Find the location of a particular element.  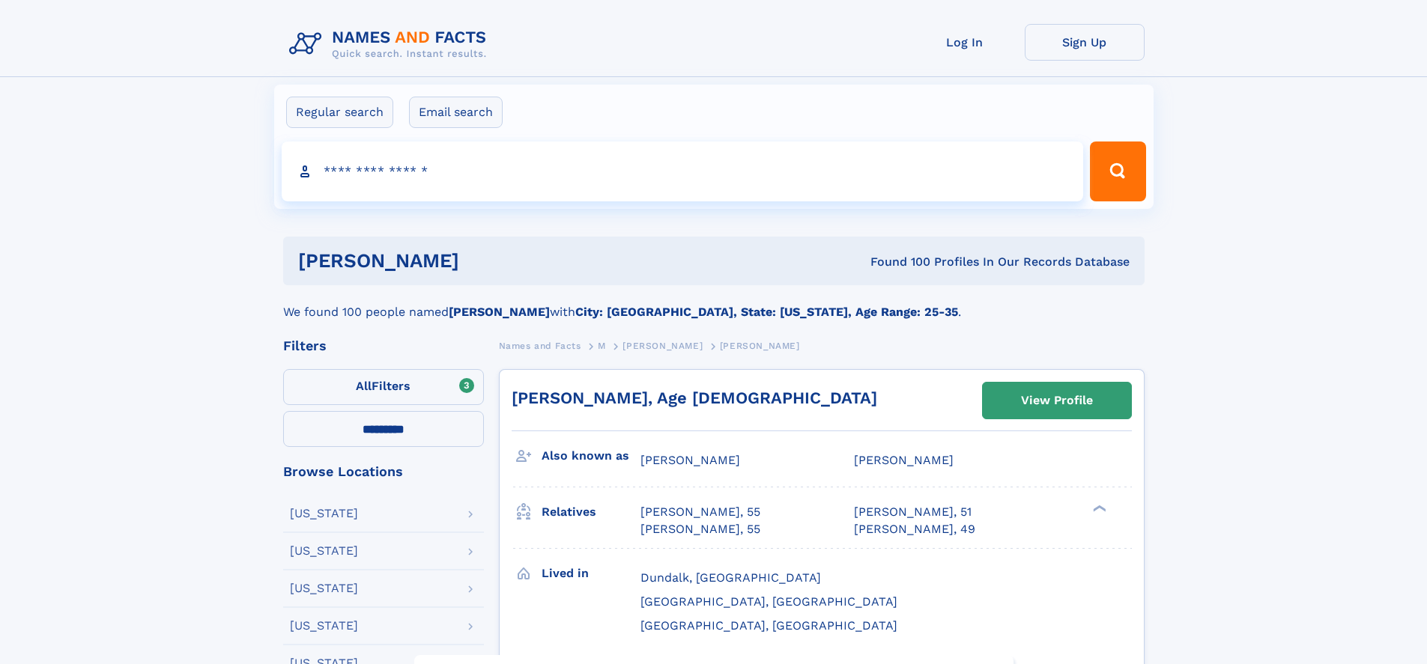

label: Regular search is located at coordinates (339, 112).